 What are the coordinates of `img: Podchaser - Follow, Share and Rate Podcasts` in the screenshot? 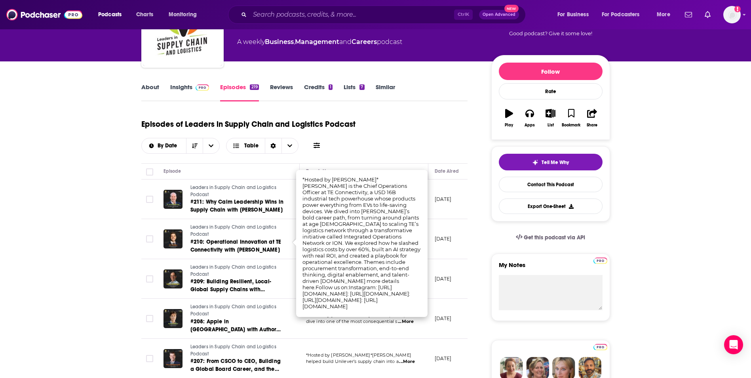 It's located at (44, 15).